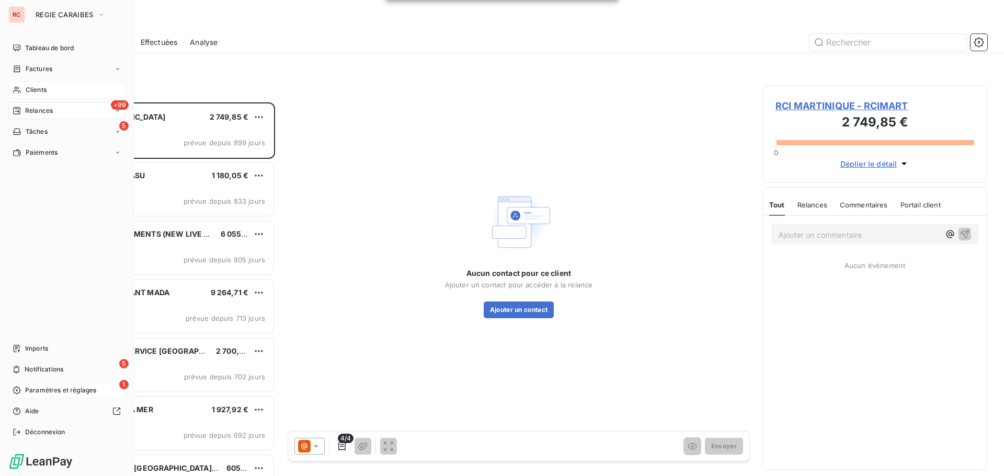 This screenshot has height=476, width=1004. What do you see at coordinates (37, 132) in the screenshot?
I see `span: Tâches` at bounding box center [37, 132].